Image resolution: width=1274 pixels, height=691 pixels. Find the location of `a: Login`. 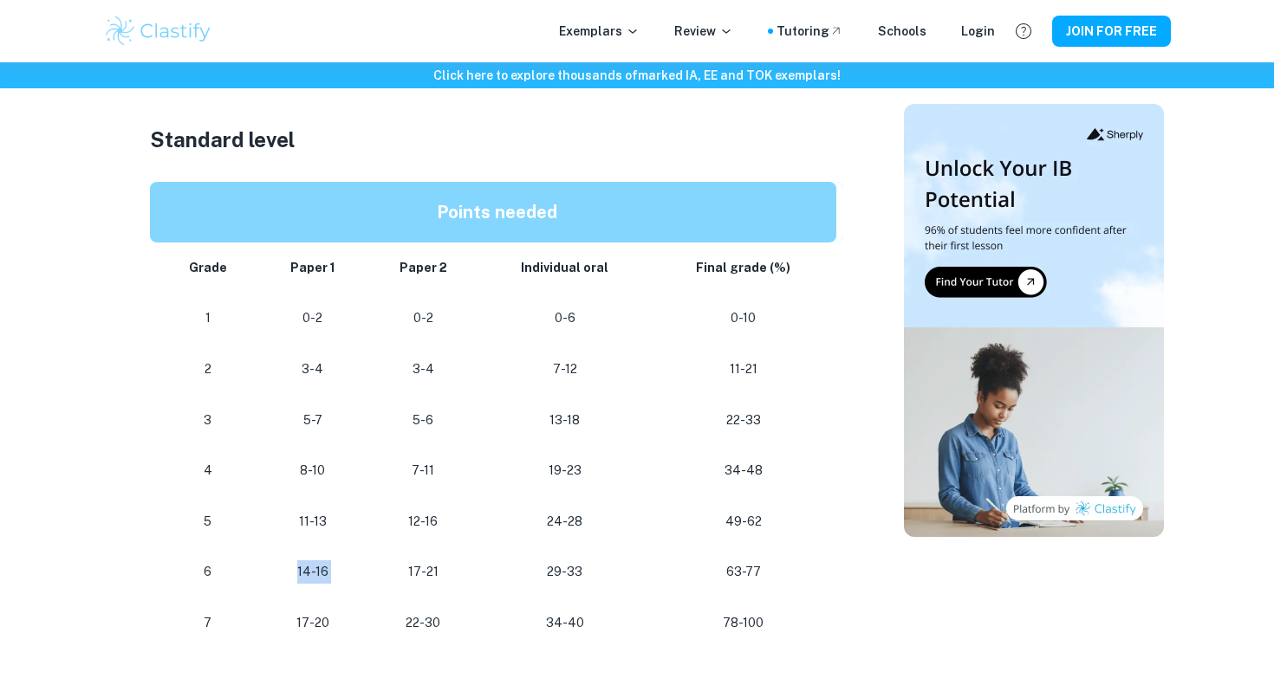

a: Login is located at coordinates (977, 31).